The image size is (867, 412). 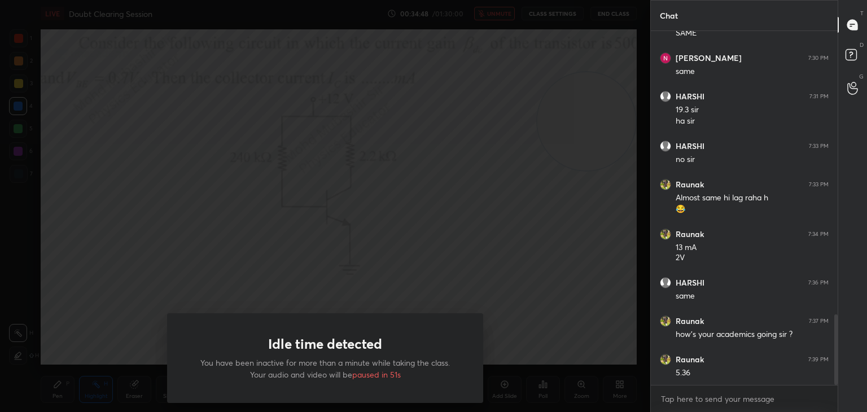 What do you see at coordinates (669, 15) in the screenshot?
I see `p: Chat` at bounding box center [669, 15].